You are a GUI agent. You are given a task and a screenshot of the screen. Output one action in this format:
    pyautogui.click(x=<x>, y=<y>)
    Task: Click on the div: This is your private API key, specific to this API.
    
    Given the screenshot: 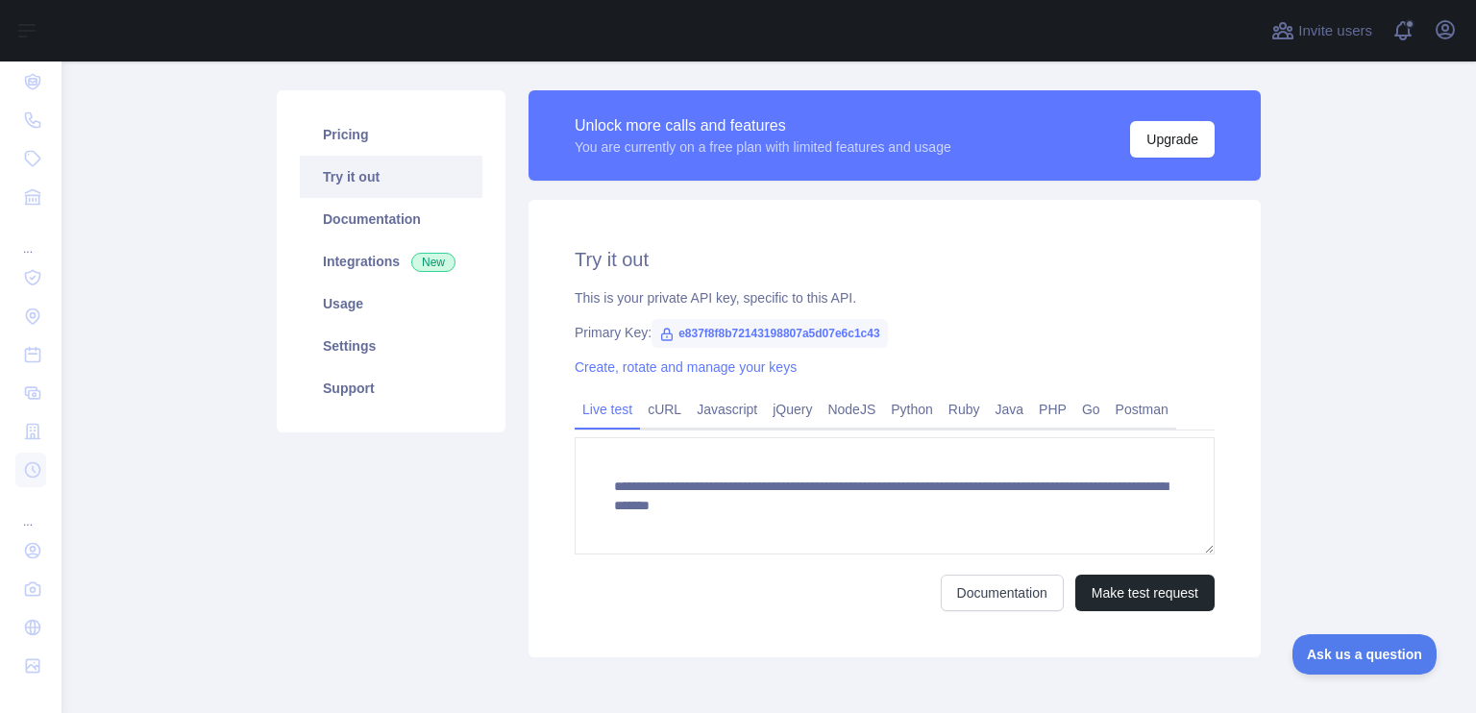 What is the action you would take?
    pyautogui.click(x=895, y=298)
    